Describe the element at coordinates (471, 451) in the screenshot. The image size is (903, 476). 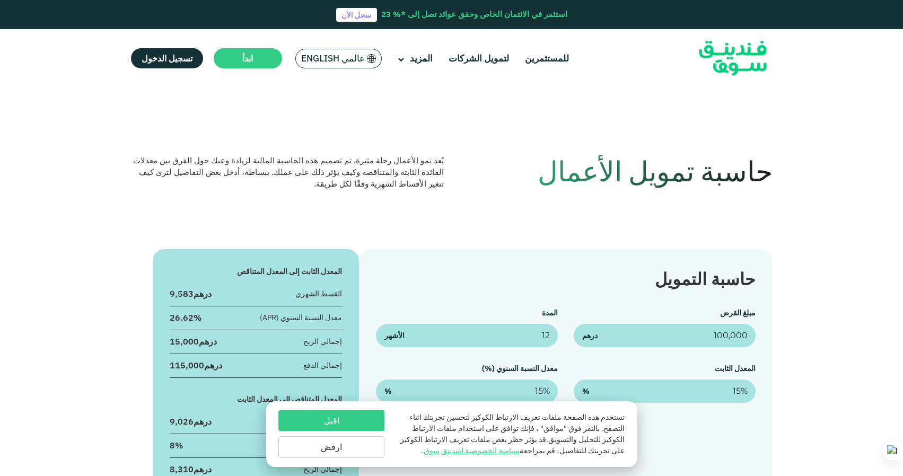
I see `a: سياسة الخصوصية لفندينق سوق` at that location.